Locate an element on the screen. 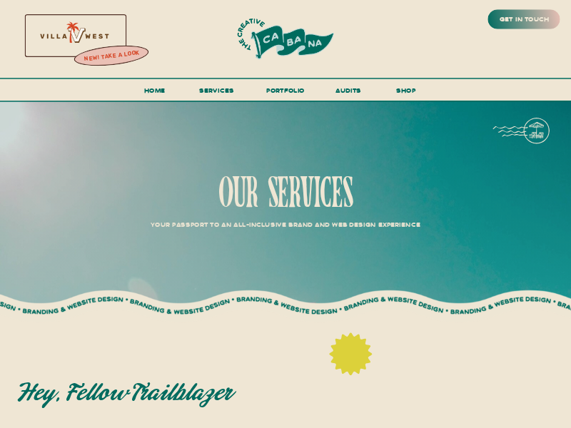 The height and width of the screenshot is (428, 571). h1: our services is located at coordinates (285, 194).